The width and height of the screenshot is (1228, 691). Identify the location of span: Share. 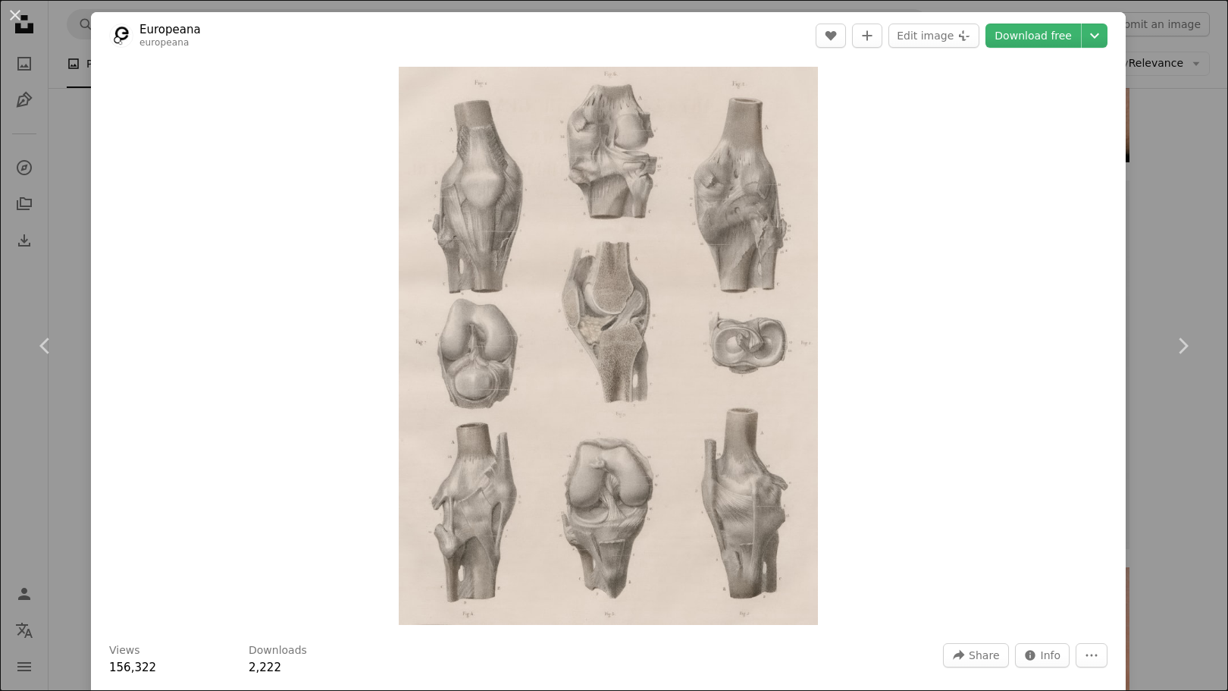
(984, 655).